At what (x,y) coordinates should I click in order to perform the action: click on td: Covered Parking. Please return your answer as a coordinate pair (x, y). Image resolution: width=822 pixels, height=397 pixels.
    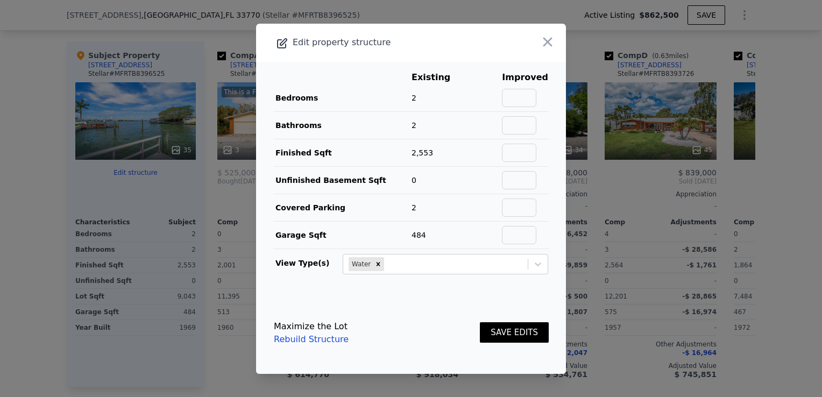
    Looking at the image, I should click on (342, 207).